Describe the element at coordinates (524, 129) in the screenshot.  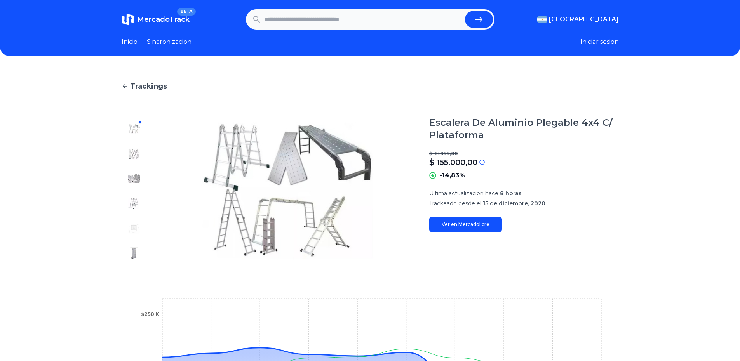
I see `h1: Escalera De Aluminio Plegable 4x4 C/ Plataforma` at that location.